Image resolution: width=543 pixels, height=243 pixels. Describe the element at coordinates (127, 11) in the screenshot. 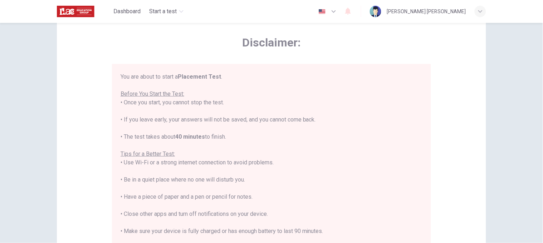

I see `span: Dashboard` at that location.